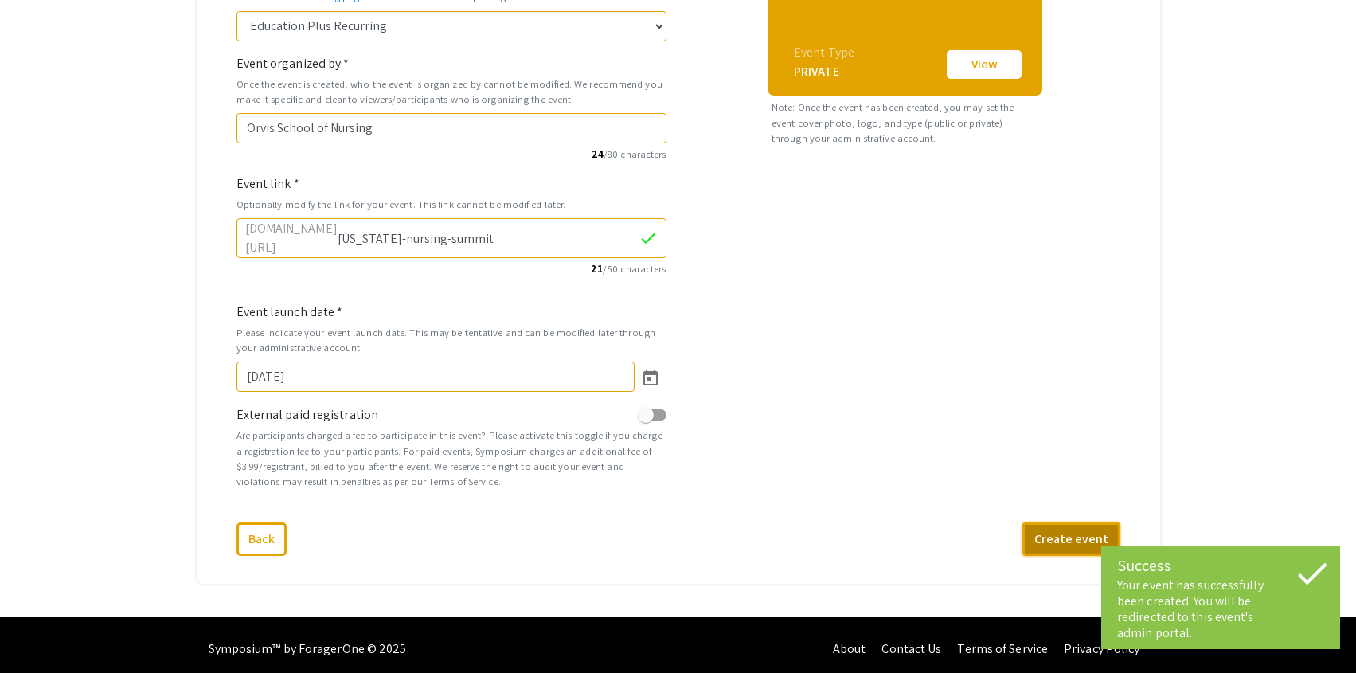 The width and height of the screenshot is (1356, 673). Describe the element at coordinates (651, 377) in the screenshot. I see `button: Open calendar` at that location.